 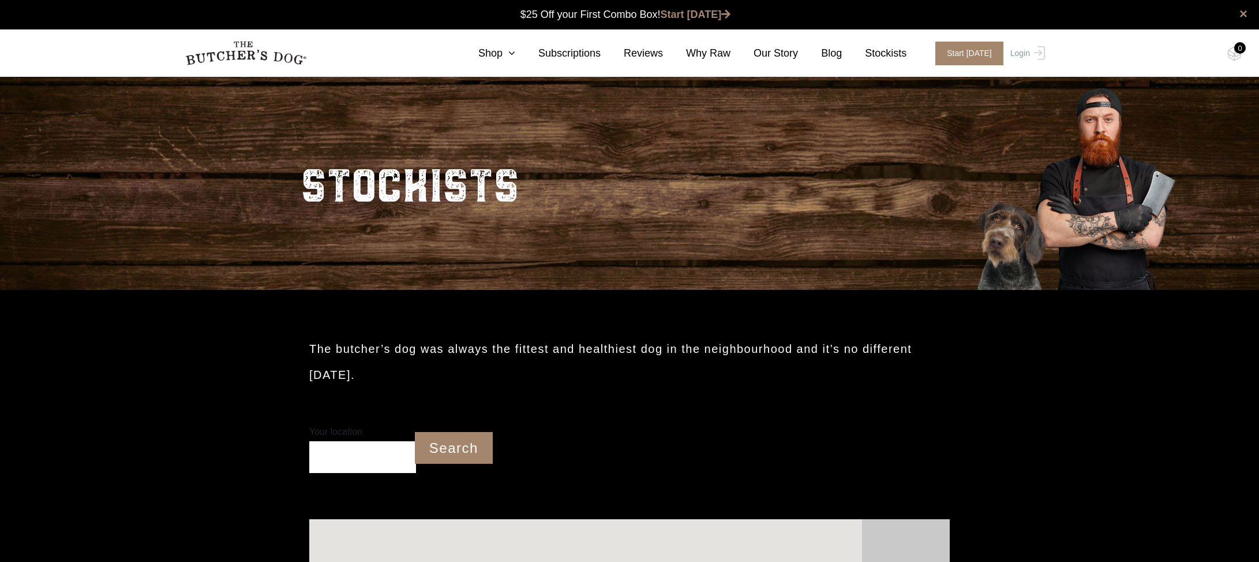 What do you see at coordinates (764, 53) in the screenshot?
I see `a: Our Story` at bounding box center [764, 53].